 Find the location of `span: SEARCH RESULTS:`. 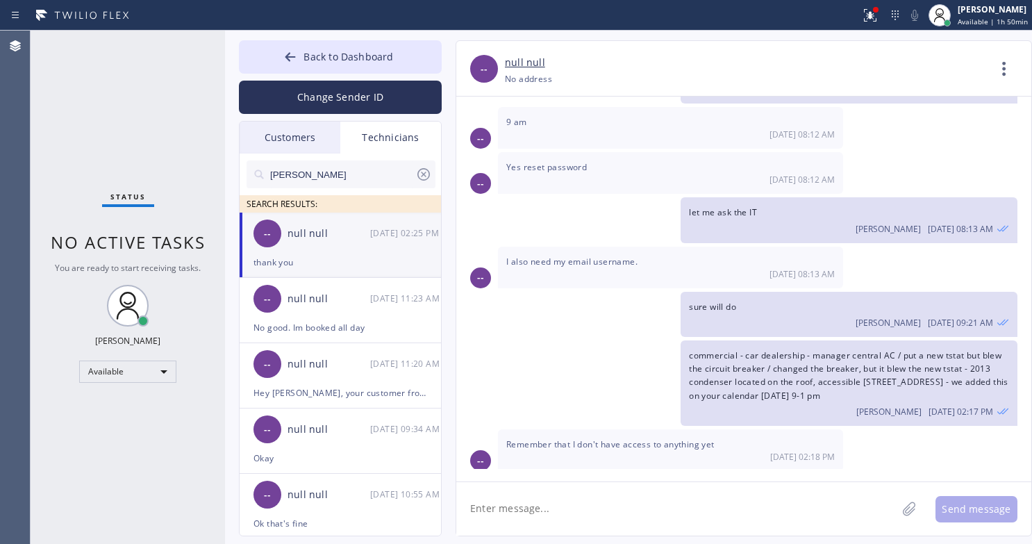

span: SEARCH RESULTS: is located at coordinates (282, 204).